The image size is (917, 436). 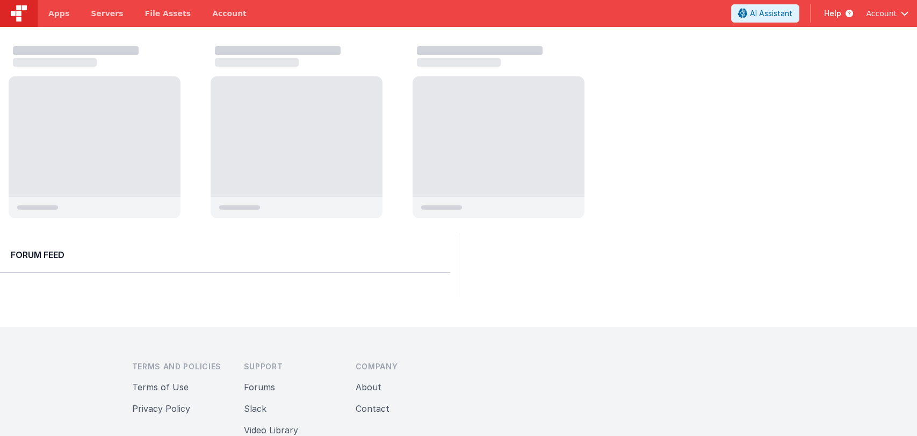 I want to click on h2: Forum Feed, so click(x=225, y=255).